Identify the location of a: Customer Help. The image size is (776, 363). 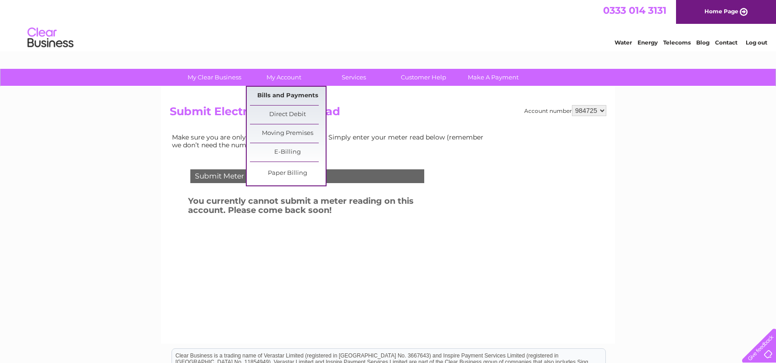
(424, 77).